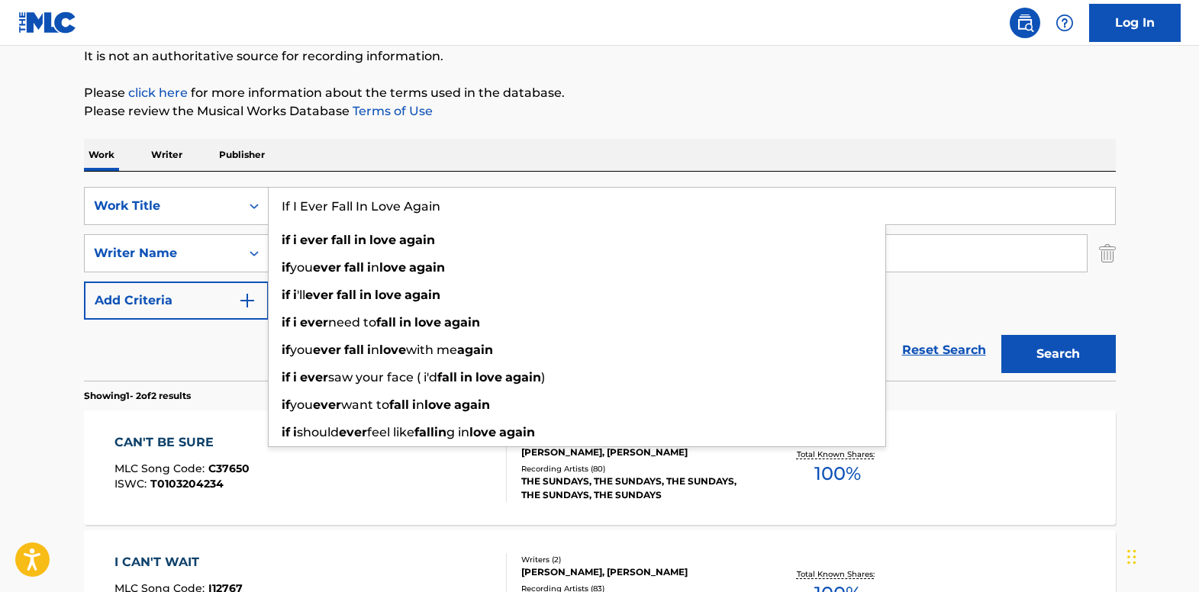 Image resolution: width=1199 pixels, height=592 pixels. What do you see at coordinates (600, 56) in the screenshot?
I see `p: It is not an authoritative source for recording information.` at bounding box center [600, 56].